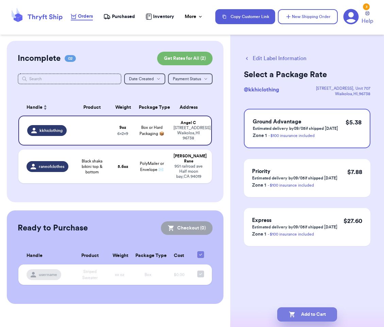  Describe the element at coordinates (123, 17) in the screenshot. I see `span: Purchased` at that location.